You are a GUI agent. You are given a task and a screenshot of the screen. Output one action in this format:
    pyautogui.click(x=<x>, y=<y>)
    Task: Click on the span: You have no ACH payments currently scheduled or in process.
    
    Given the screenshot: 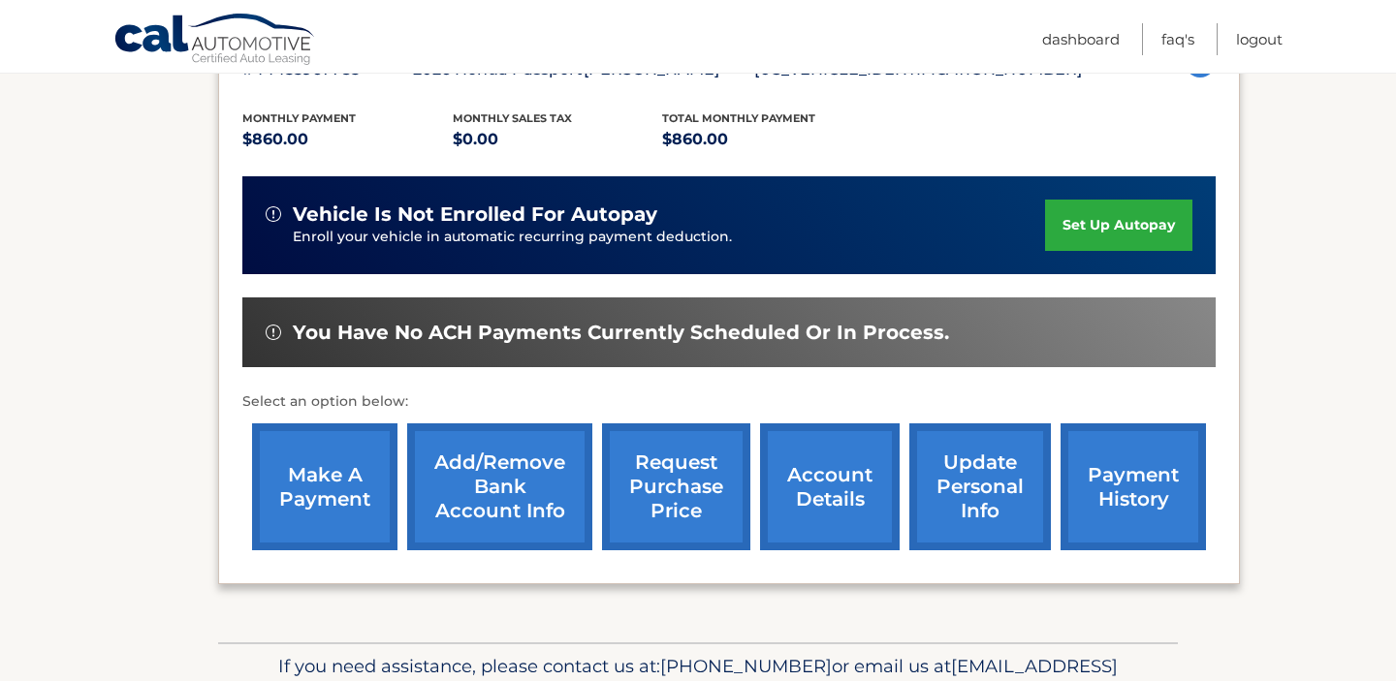 What is the action you would take?
    pyautogui.click(x=620, y=332)
    